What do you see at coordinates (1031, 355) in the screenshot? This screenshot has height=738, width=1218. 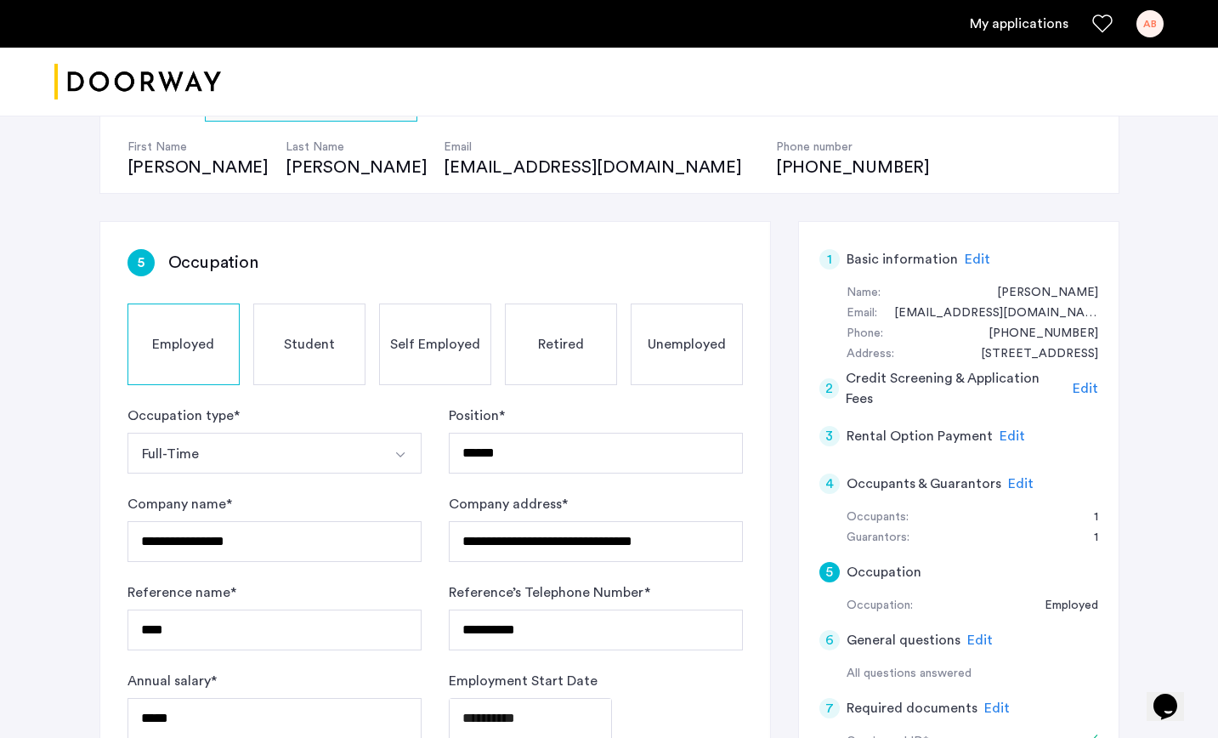 I see `div: 896 Gates Avenue, #2` at bounding box center [1031, 355].